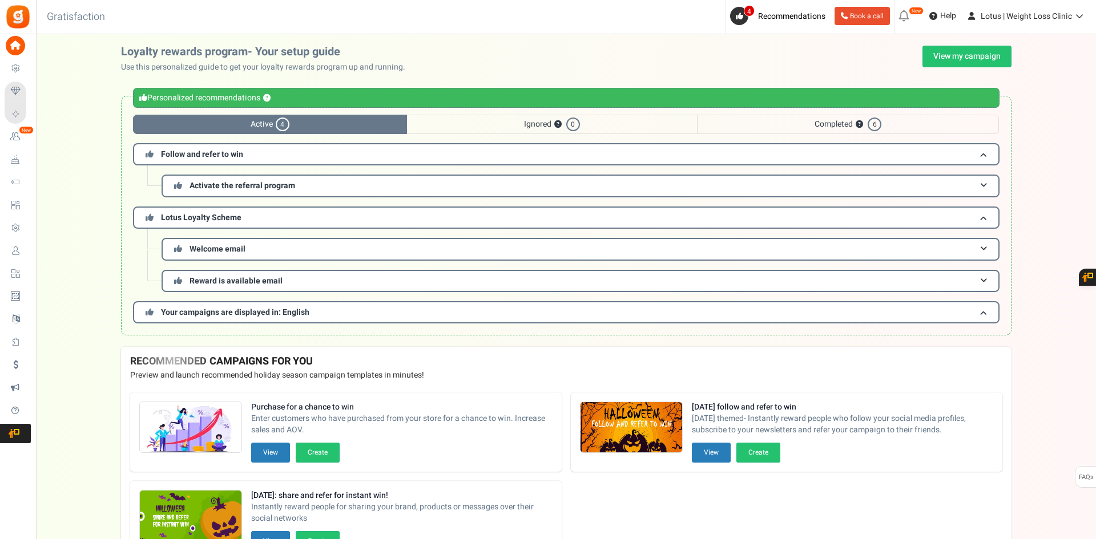  What do you see at coordinates (201, 217) in the screenshot?
I see `span: Lotus Loyalty Scheme` at bounding box center [201, 217].